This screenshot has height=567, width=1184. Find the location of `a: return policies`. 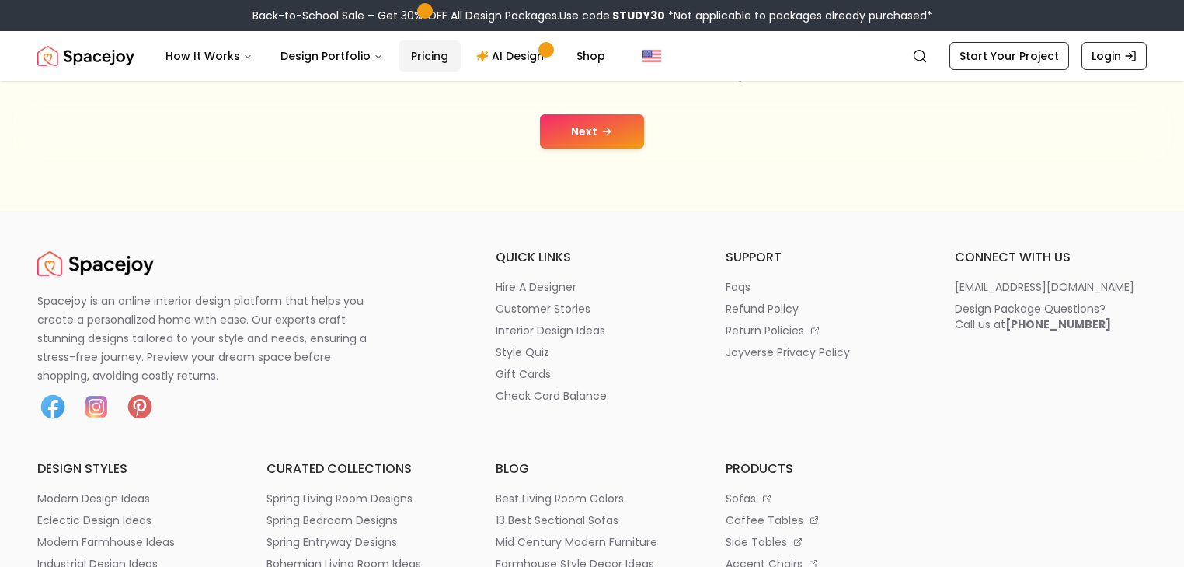

a: return policies is located at coordinates (821, 330).